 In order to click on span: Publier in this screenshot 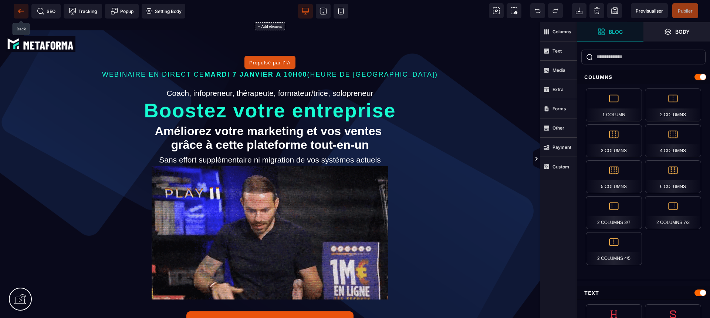, I will do `click(686, 11)`.